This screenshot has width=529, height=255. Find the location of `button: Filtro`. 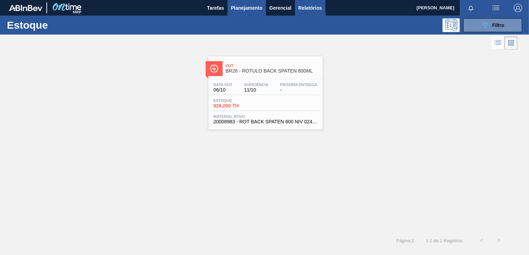

button: Filtro is located at coordinates (492, 25).